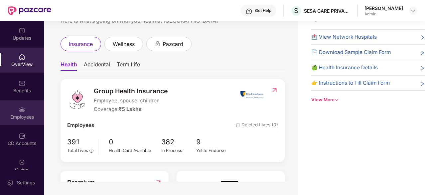 The width and height of the screenshot is (425, 195). Describe the element at coordinates (69, 66) in the screenshot. I see `span: Health` at that location.